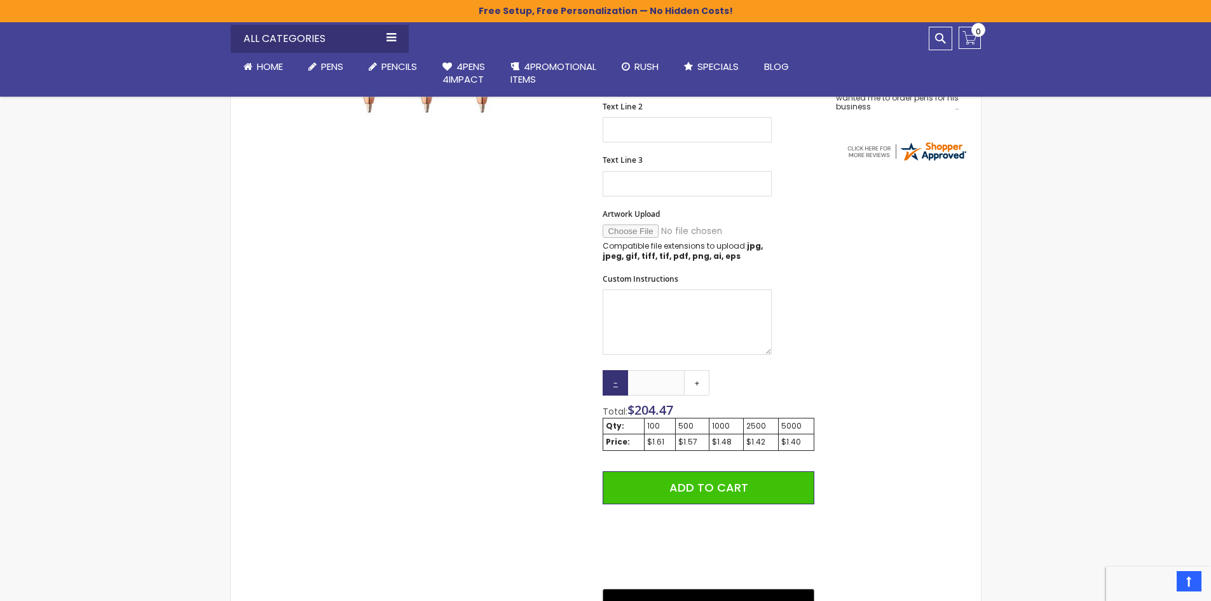 This screenshot has height=601, width=1211. I want to click on a: Pens, so click(325, 67).